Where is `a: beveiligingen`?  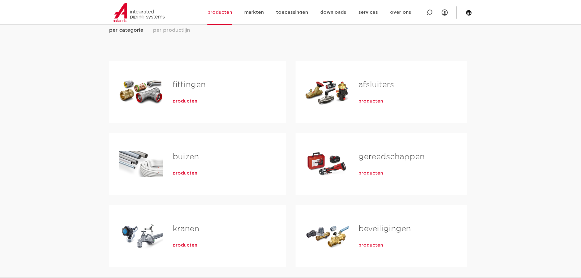 a: beveiligingen is located at coordinates (384, 229).